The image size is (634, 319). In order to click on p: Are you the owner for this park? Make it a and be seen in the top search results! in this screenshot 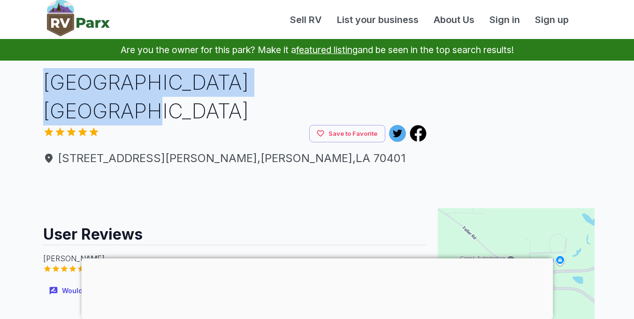, I will do `click(317, 50)`.